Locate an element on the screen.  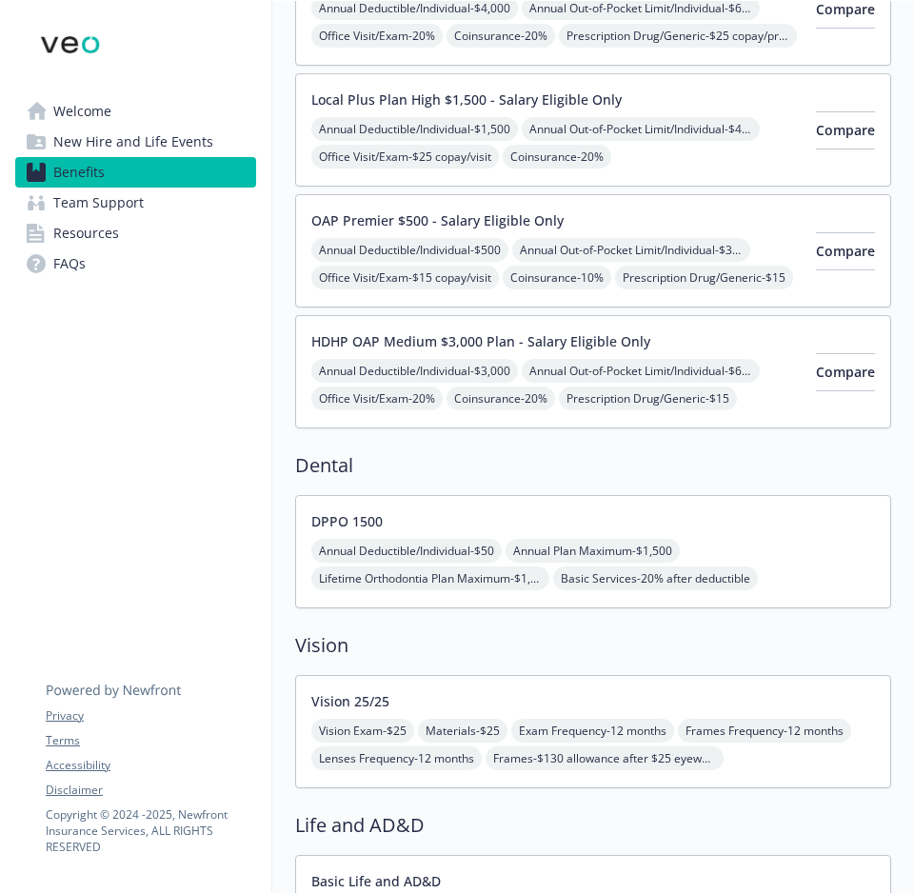
span: Team Support is located at coordinates (98, 203).